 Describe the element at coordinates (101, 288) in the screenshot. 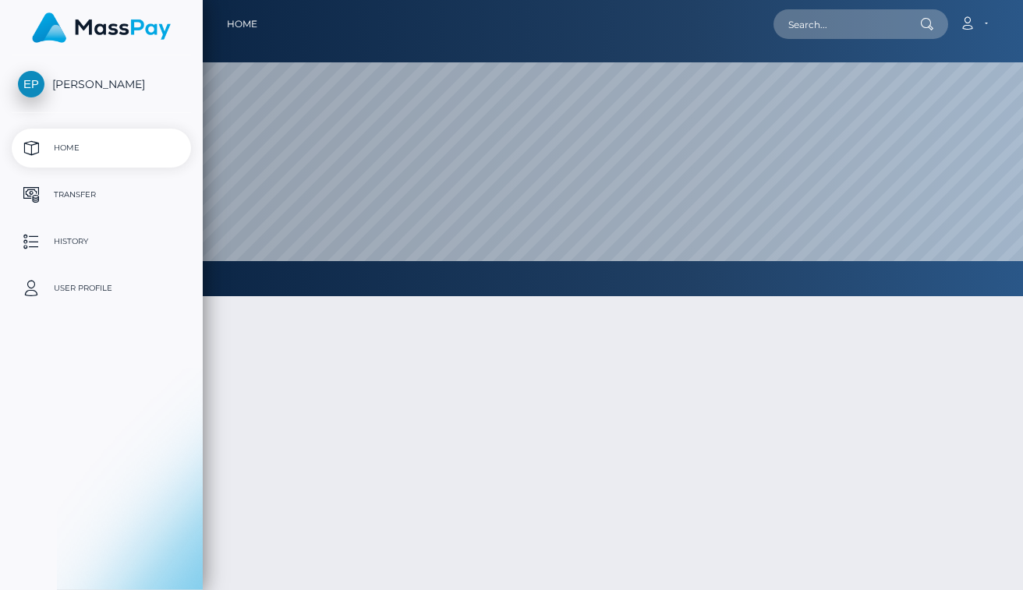

I see `a: User Profile` at that location.